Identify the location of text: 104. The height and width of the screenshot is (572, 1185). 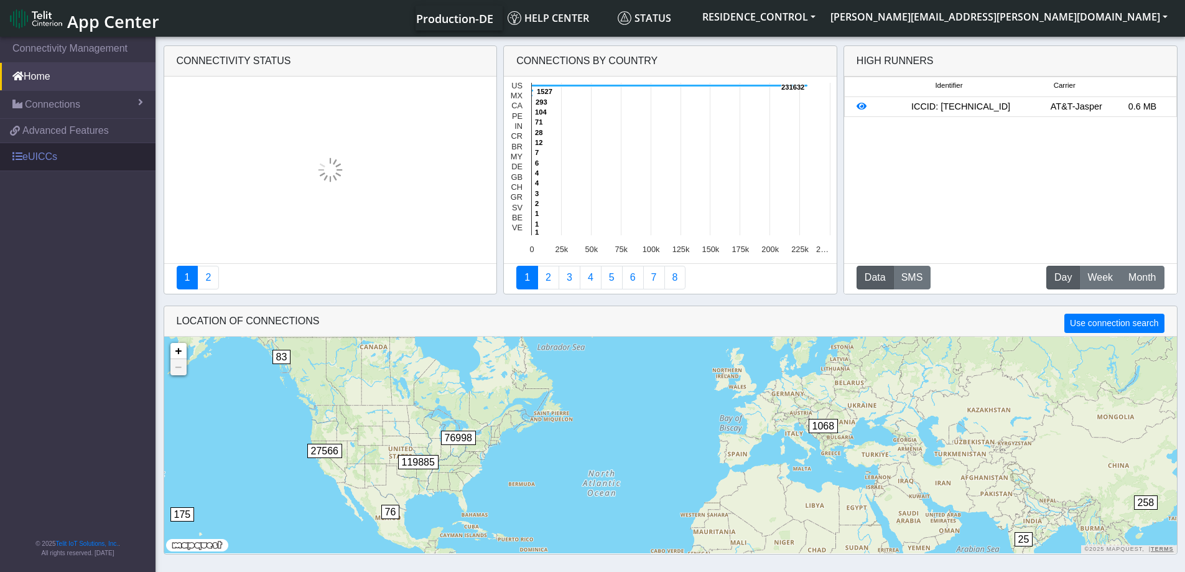
(541, 112).